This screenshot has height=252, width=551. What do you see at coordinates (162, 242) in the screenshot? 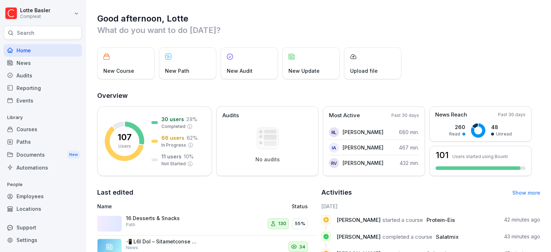
I see `p: 📲 L6I Dol – Sitametconse adi Elitseddoeius ⿡ Temporinc utlabore & Etd magnaaliquae • Ad minimven ...` at bounding box center [162, 242].